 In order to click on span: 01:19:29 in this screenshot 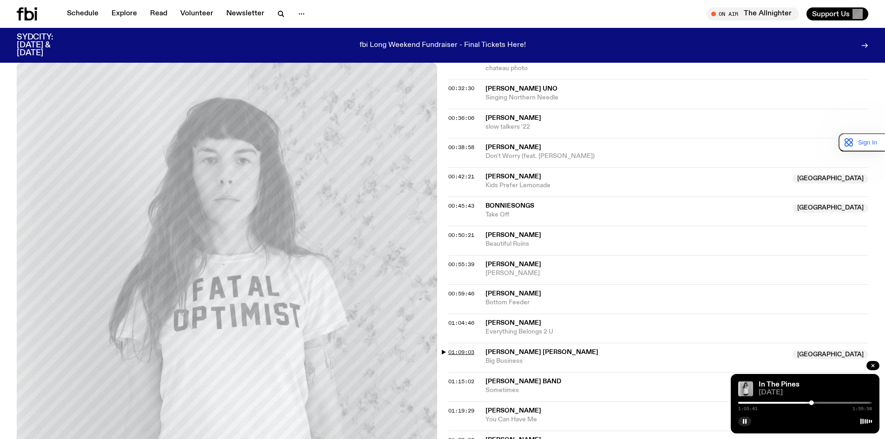, I will do `click(461, 410)`.